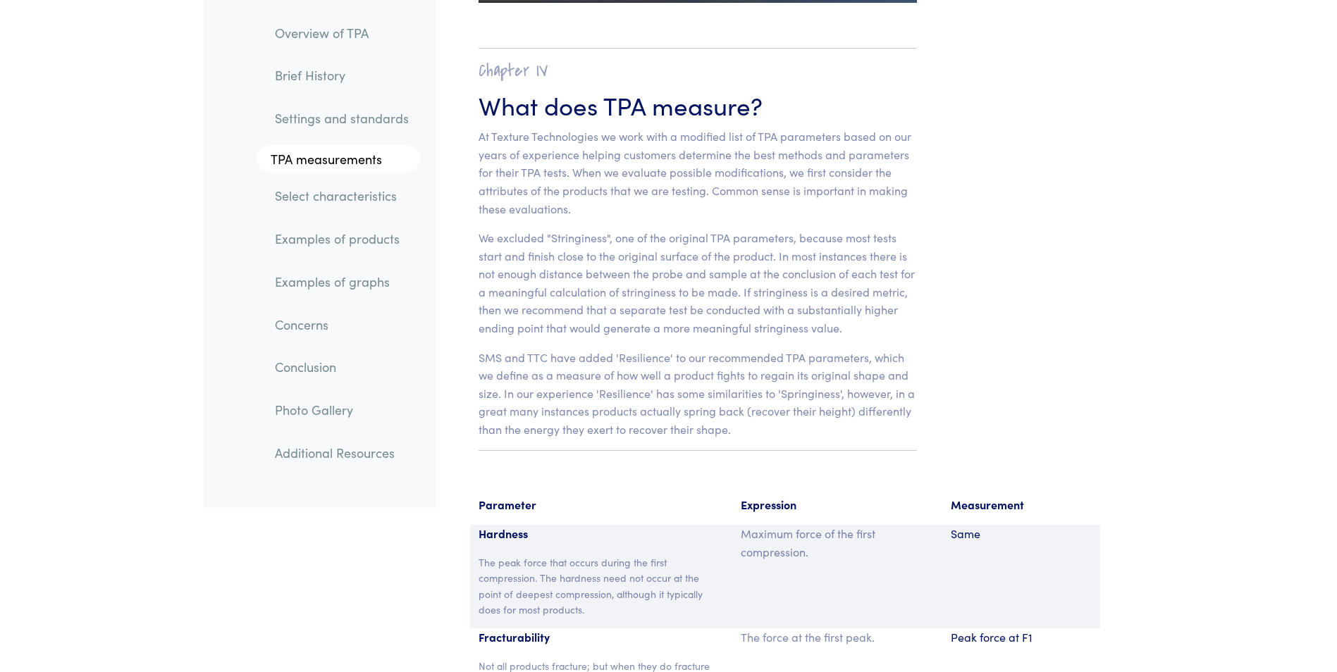  Describe the element at coordinates (1021, 505) in the screenshot. I see `p: Measurement` at that location.